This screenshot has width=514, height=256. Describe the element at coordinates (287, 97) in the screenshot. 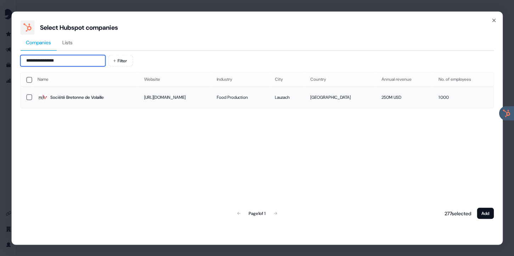

I see `td: Lauzach` at that location.